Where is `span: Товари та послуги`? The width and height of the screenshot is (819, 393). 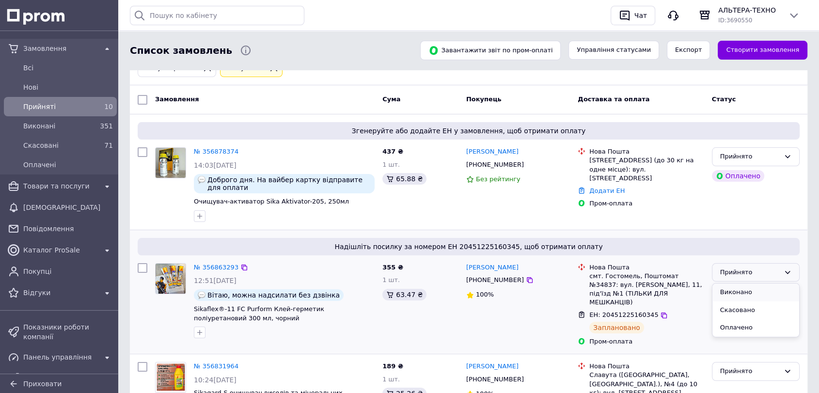
span: Товари та послуги is located at coordinates (60, 186).